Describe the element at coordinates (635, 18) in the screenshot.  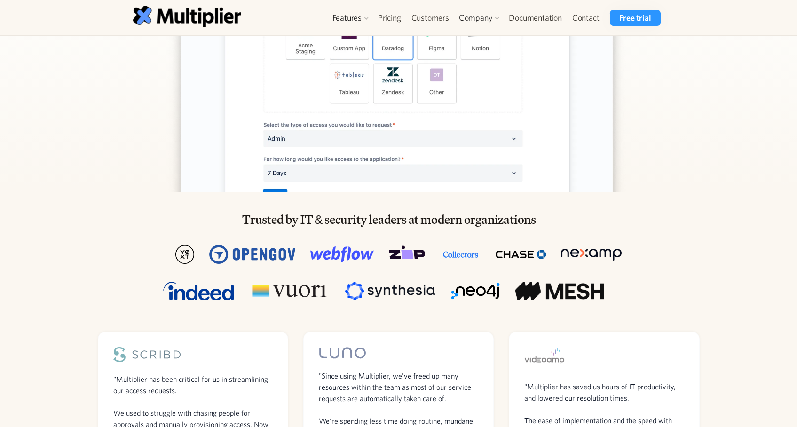
I see `a: Free trial` at that location.